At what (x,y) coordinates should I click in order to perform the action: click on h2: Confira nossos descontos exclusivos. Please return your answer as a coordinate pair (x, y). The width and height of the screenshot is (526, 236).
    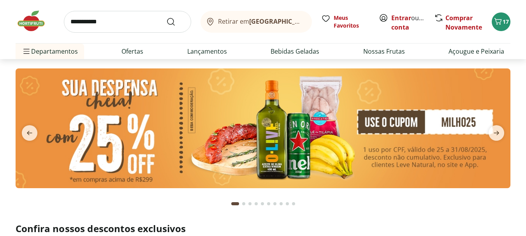
    Looking at the image, I should click on (263, 229).